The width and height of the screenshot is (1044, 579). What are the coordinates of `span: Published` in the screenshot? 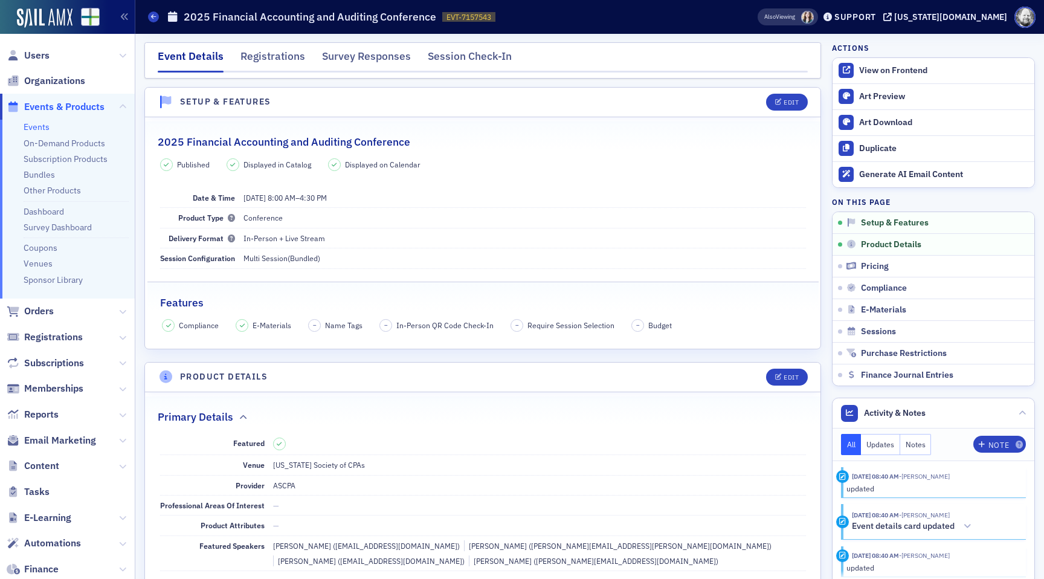 It's located at (193, 164).